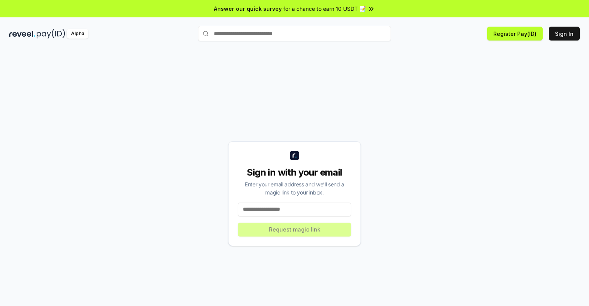 The image size is (589, 306). Describe the element at coordinates (325, 8) in the screenshot. I see `span: for a chance to earn 10 USDT 📝` at that location.